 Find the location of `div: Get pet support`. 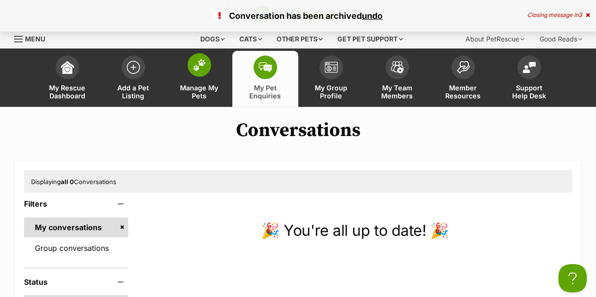

div: Get pet support is located at coordinates (370, 39).